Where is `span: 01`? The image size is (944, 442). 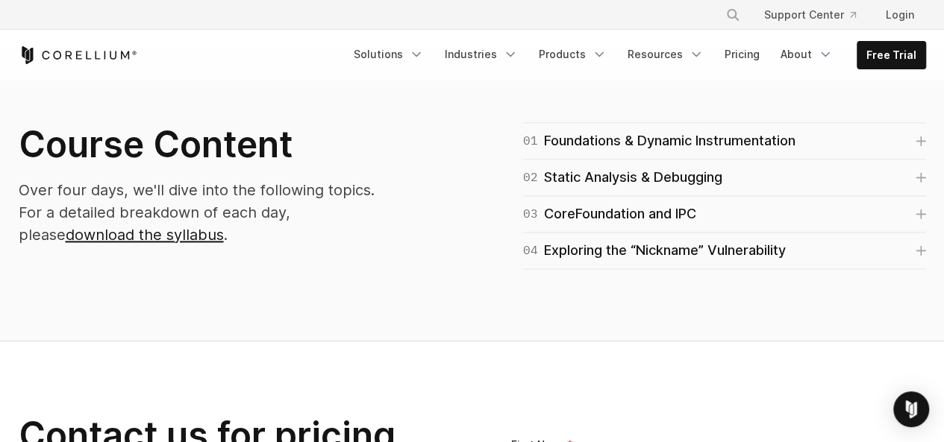
span: 01 is located at coordinates (530, 141).